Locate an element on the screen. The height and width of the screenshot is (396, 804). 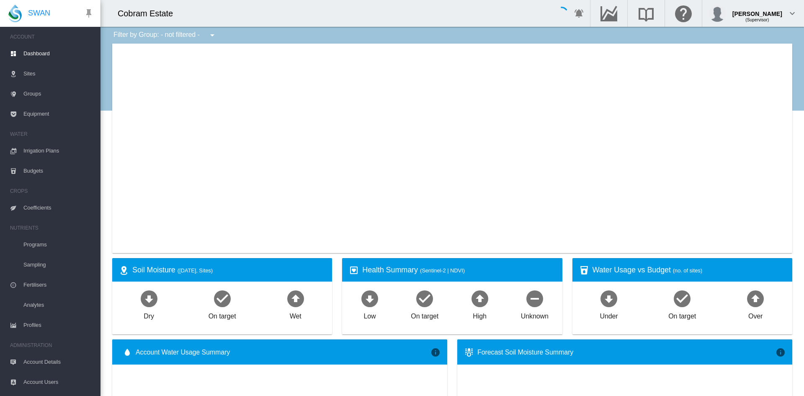
md-icon: icon-menu-down is located at coordinates (212, 35).